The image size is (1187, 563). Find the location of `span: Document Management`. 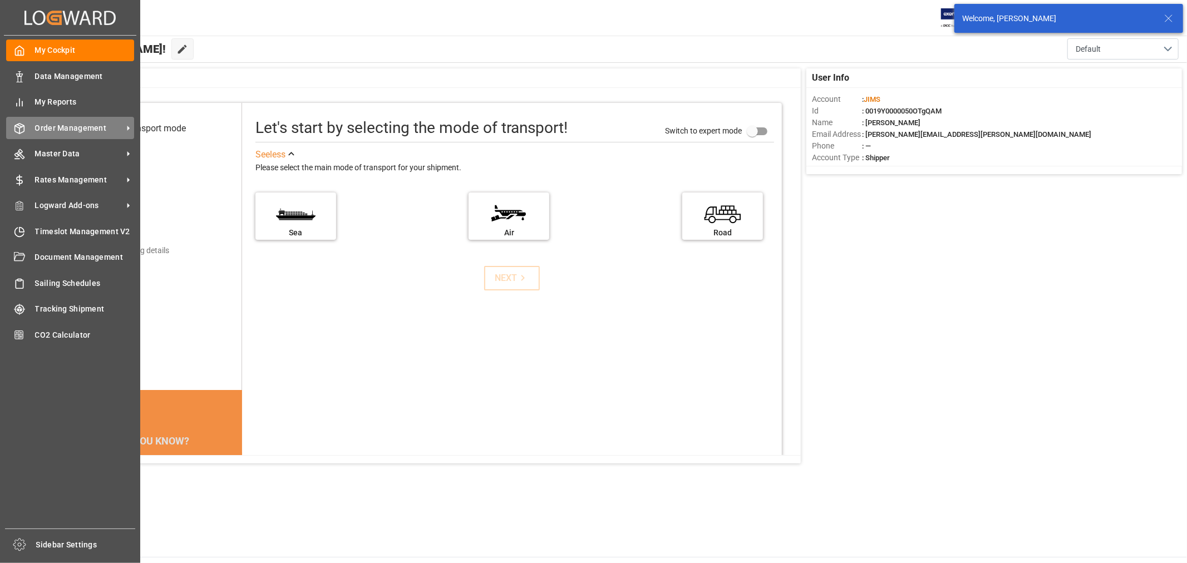

span: Document Management is located at coordinates (85, 257).